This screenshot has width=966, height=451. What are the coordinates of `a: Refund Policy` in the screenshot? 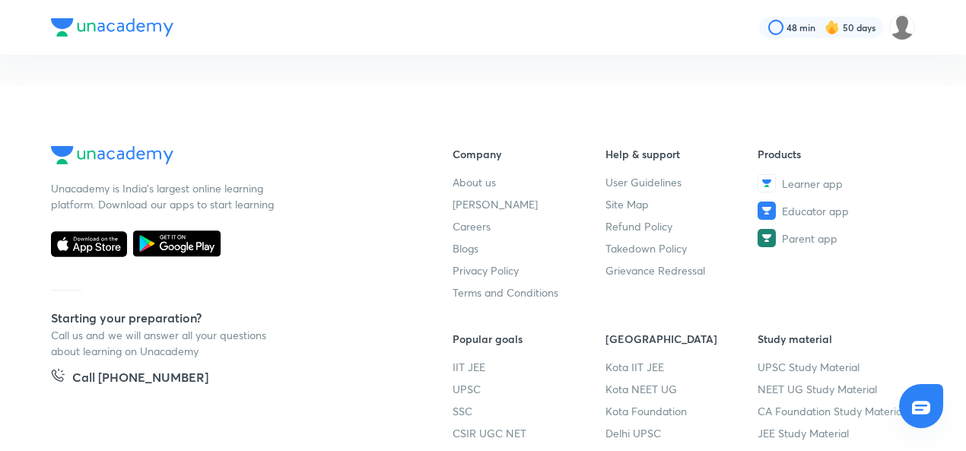 It's located at (682, 226).